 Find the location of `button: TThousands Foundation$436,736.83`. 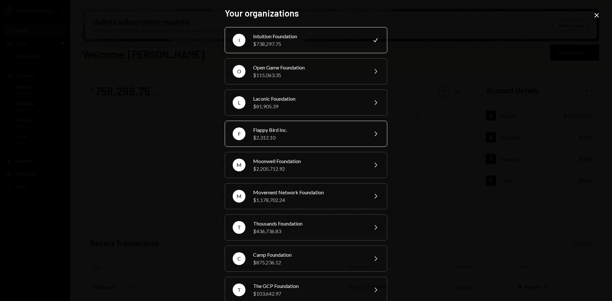

button: TThousands Foundation$436,736.83 is located at coordinates (306, 228).